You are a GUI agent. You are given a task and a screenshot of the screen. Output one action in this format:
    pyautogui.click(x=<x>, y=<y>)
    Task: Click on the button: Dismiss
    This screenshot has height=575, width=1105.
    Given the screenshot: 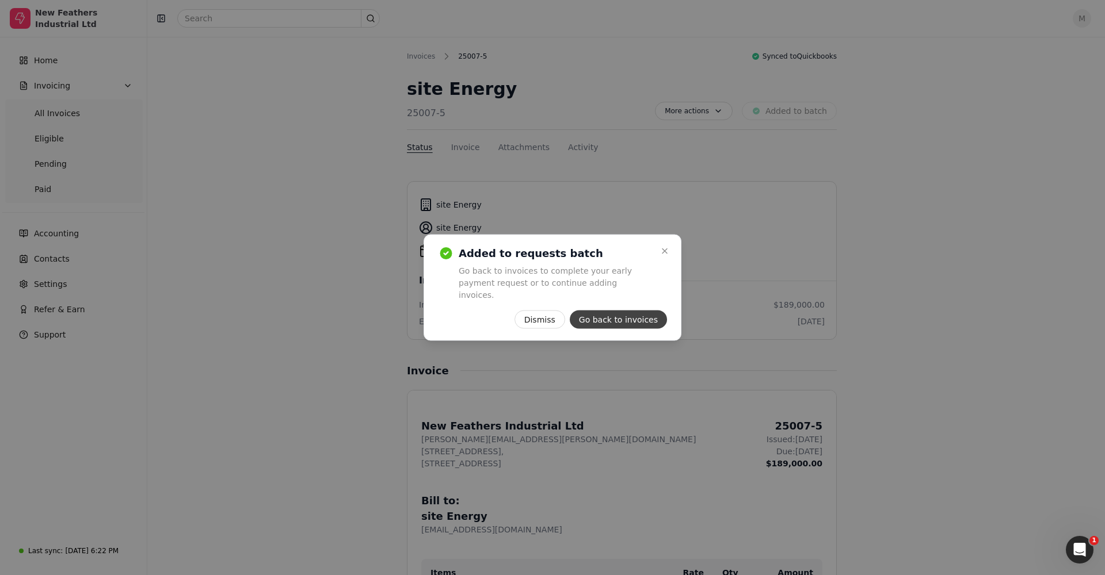 What is the action you would take?
    pyautogui.click(x=540, y=320)
    